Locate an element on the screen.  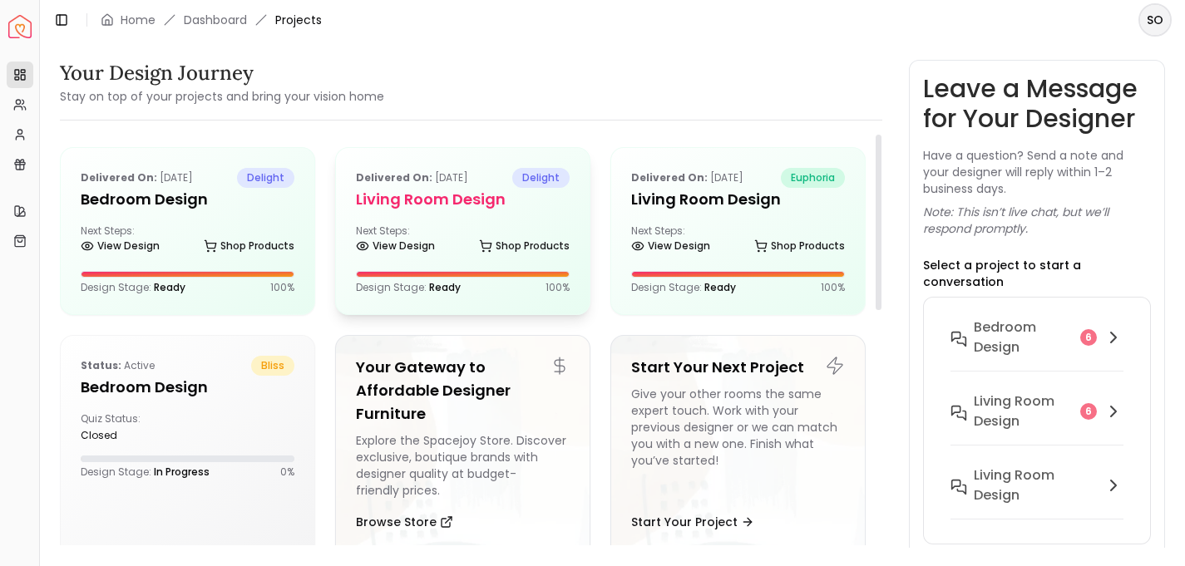
small: Stay on top of your projects and bring your vision home is located at coordinates (222, 96).